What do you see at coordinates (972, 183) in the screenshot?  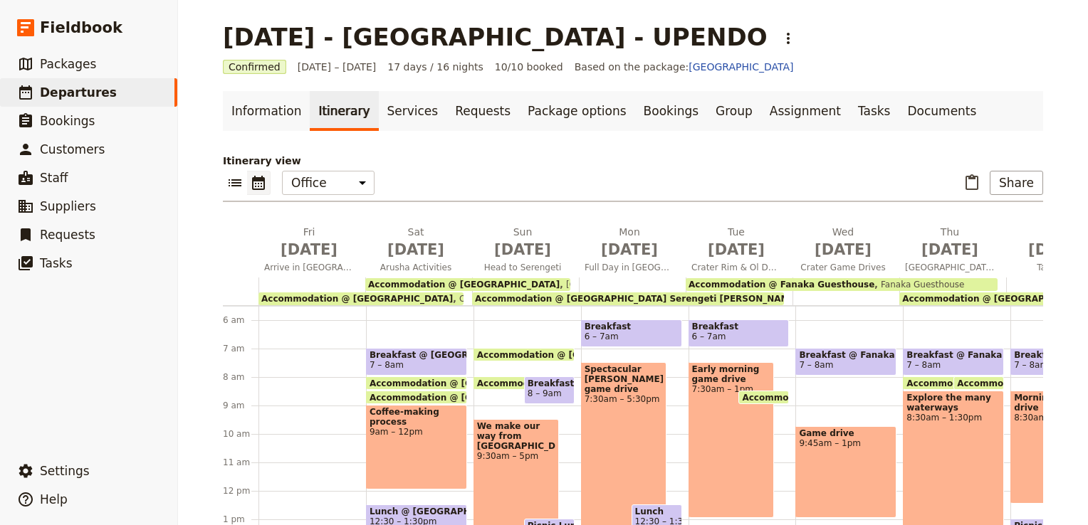 I see `button: Paste itinerary item` at bounding box center [972, 183].